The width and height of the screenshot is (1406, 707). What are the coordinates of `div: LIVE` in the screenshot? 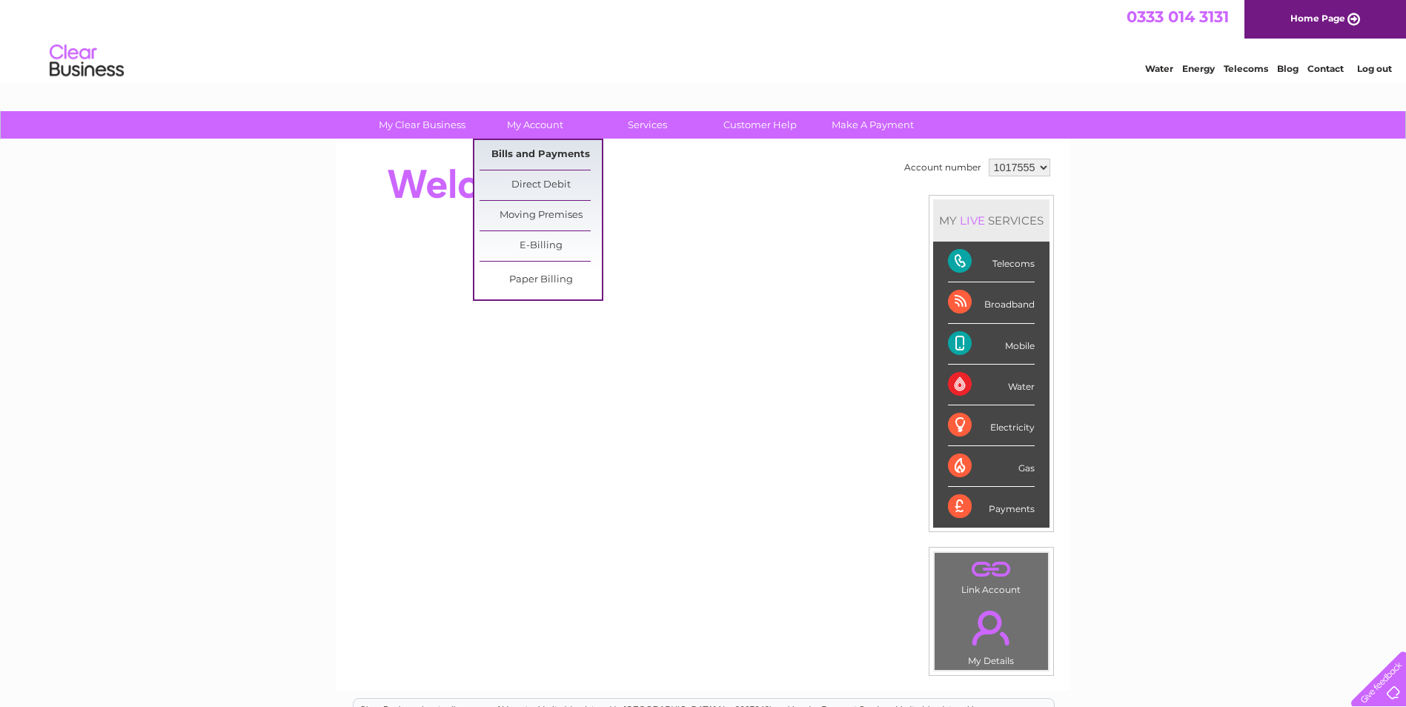 It's located at (972, 220).